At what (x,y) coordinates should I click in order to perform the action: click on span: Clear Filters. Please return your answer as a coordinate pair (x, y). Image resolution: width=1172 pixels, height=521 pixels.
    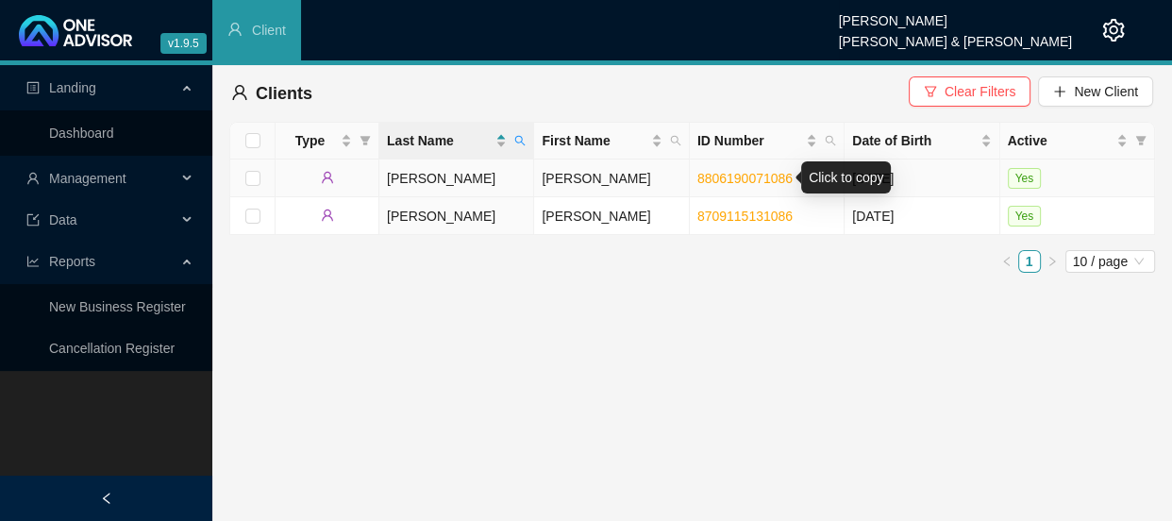
    Looking at the image, I should click on (980, 92).